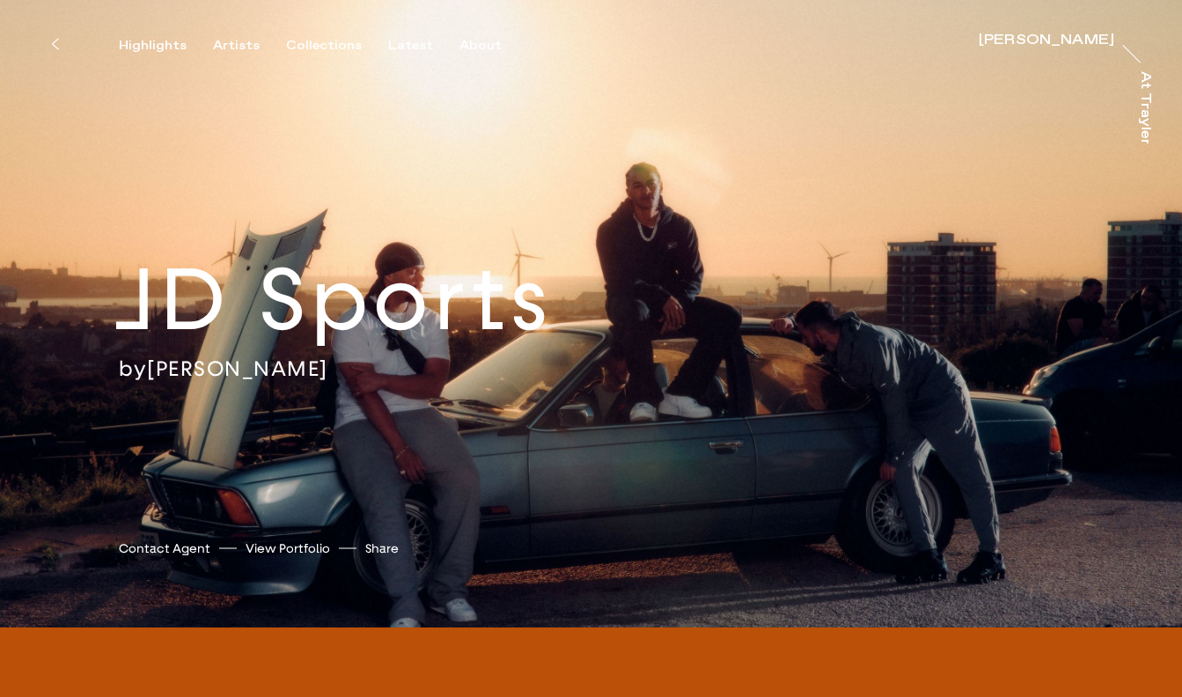 This screenshot has height=697, width=1182. What do you see at coordinates (165, 46) in the screenshot?
I see `button: Highlights` at bounding box center [165, 46].